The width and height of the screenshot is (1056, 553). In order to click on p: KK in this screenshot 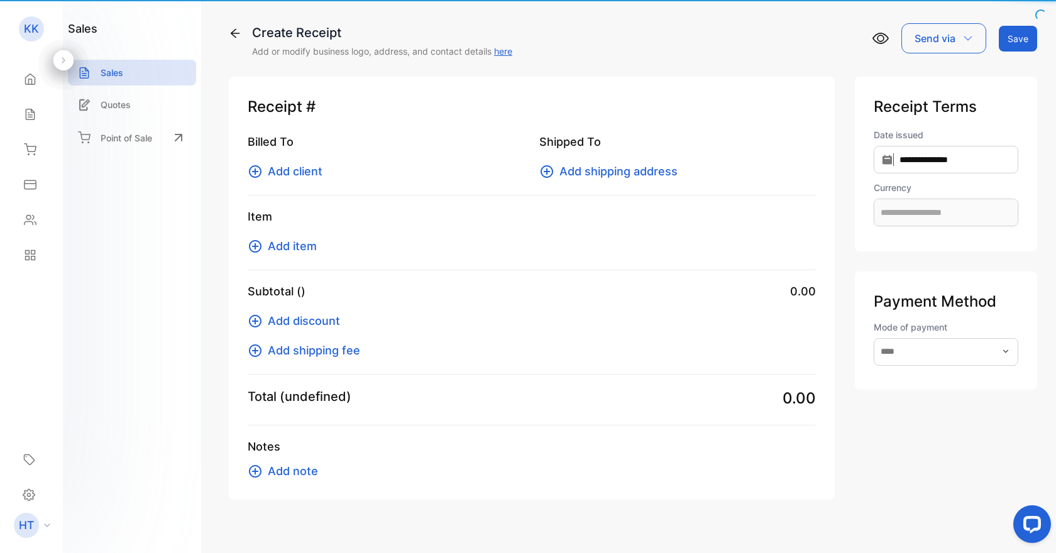, I will do `click(31, 29)`.